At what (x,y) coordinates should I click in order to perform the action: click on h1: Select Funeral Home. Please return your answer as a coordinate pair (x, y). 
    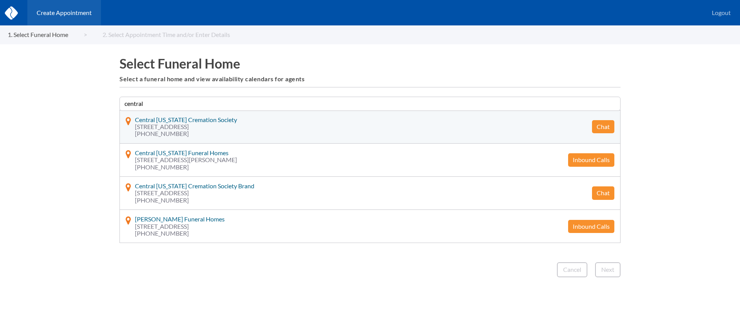
    Looking at the image, I should click on (370, 63).